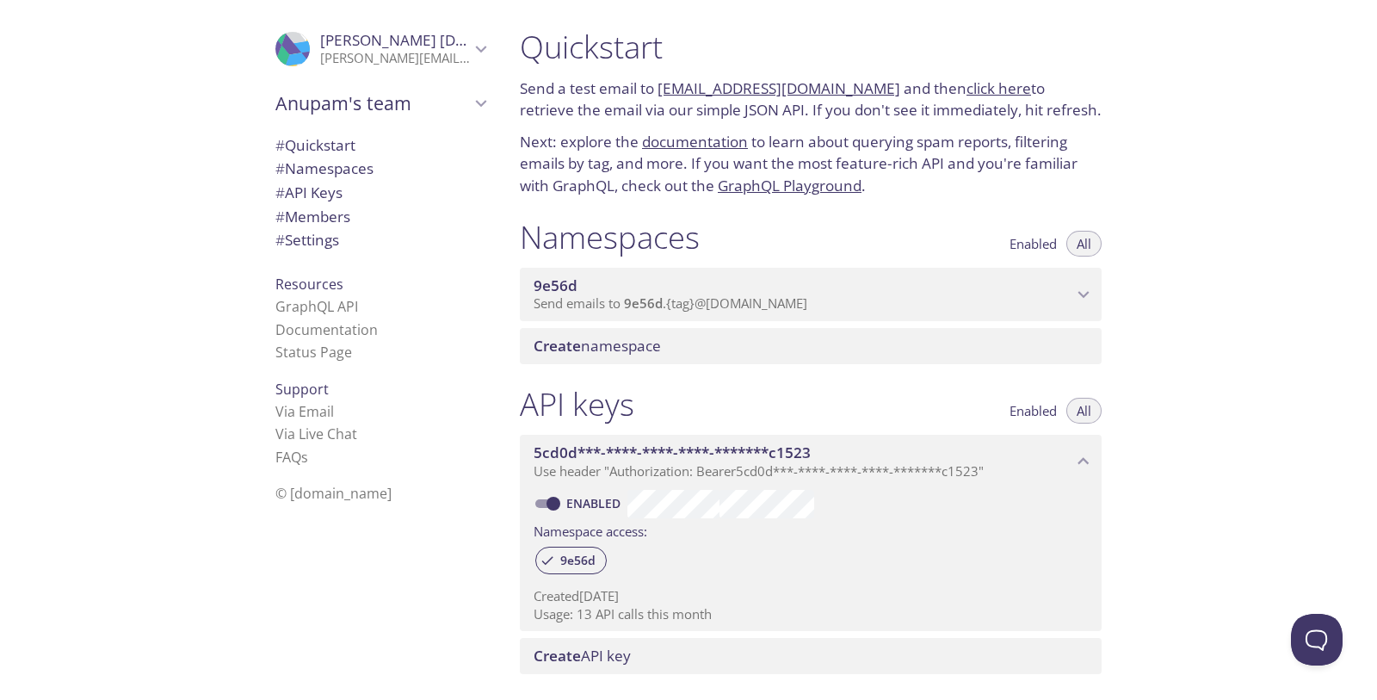 This screenshot has width=1377, height=700. Describe the element at coordinates (316, 434) in the screenshot. I see `a: Via Live Chat` at that location.